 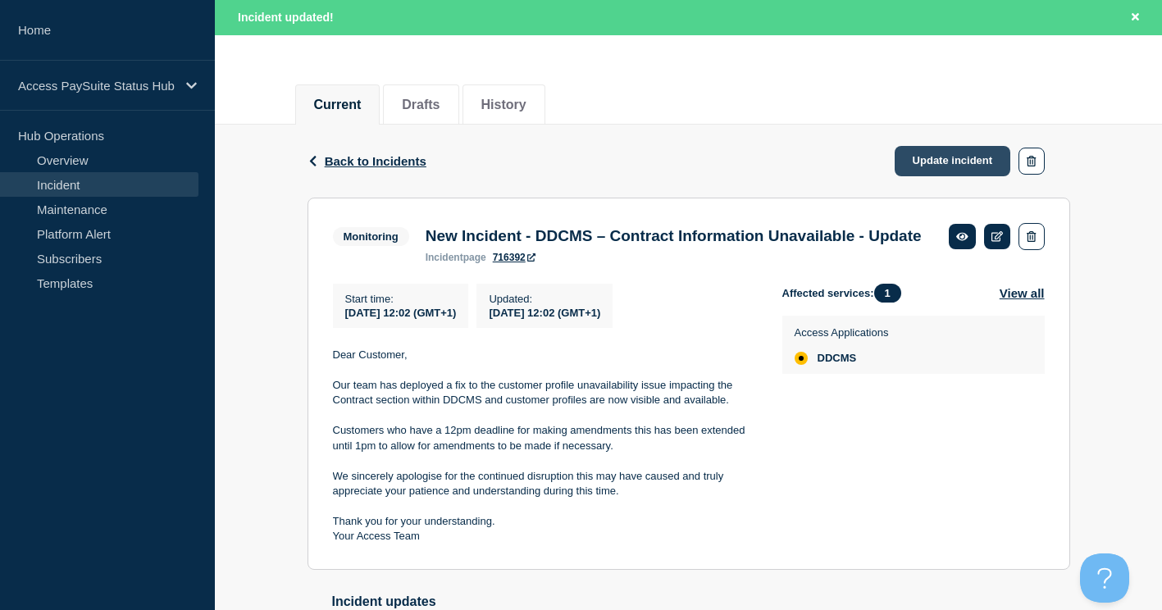 What do you see at coordinates (503, 105) in the screenshot?
I see `button: History` at bounding box center [503, 105].